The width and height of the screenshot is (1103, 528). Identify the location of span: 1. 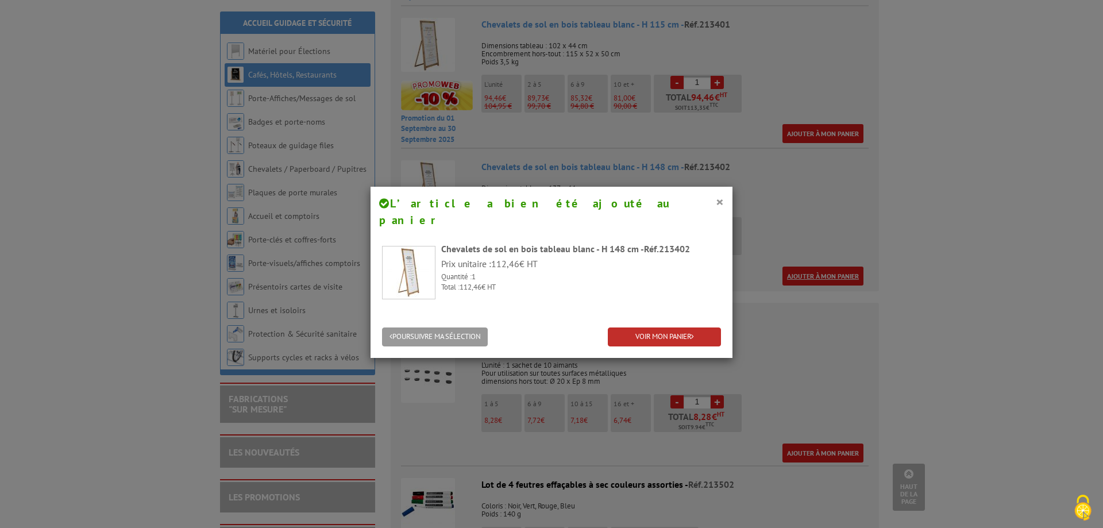
(473, 276).